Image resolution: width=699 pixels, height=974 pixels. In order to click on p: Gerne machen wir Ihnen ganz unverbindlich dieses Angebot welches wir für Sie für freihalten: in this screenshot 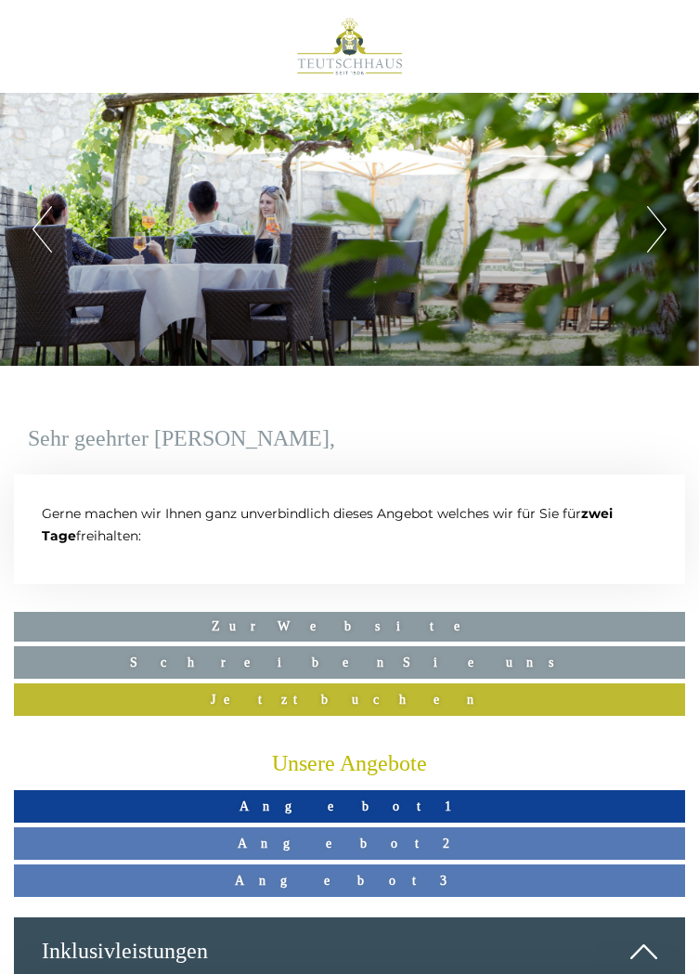, I will do `click(349, 524)`.